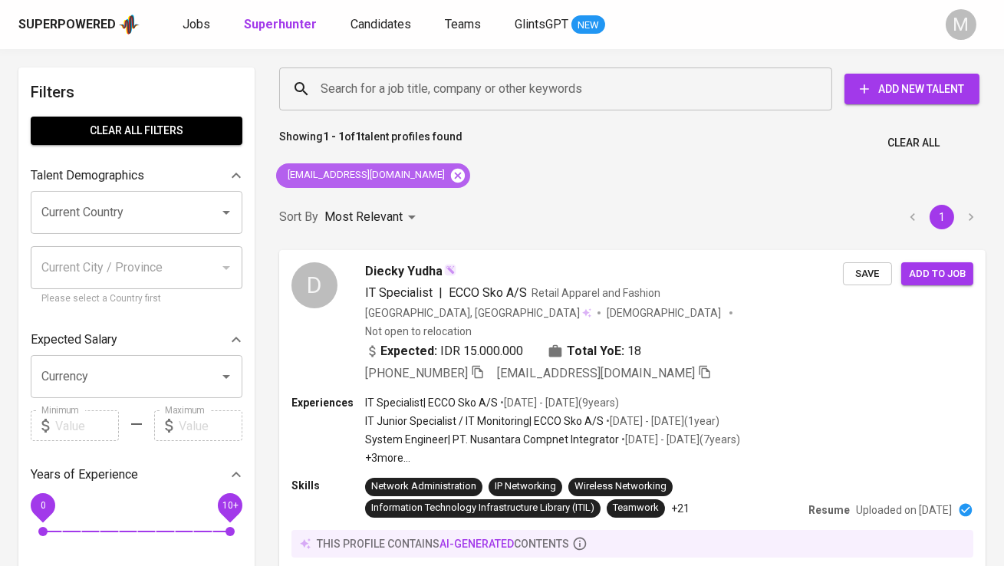 Image resolution: width=1004 pixels, height=566 pixels. Describe the element at coordinates (298, 217) in the screenshot. I see `p: Sort By` at that location.